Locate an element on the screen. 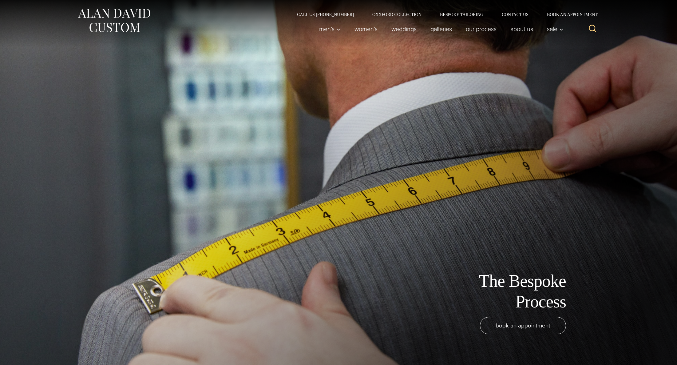 The image size is (677, 365). span: Men’s is located at coordinates (330, 29).